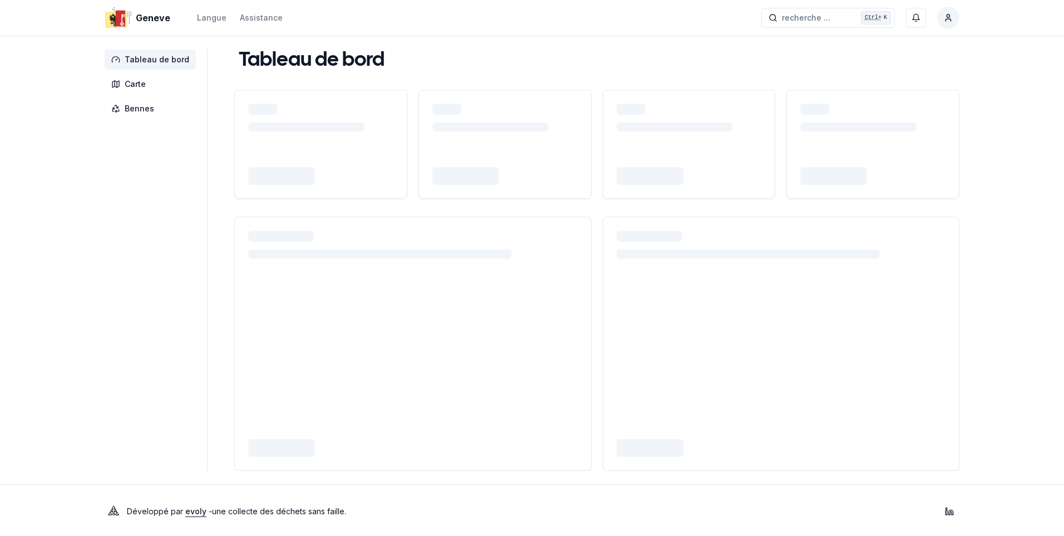  I want to click on a: Geneve, so click(140, 18).